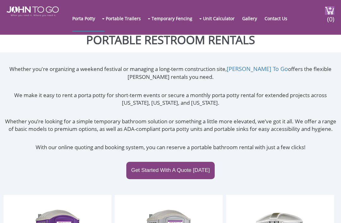 Image resolution: width=341 pixels, height=223 pixels. I want to click on img: cart a, so click(329, 10).